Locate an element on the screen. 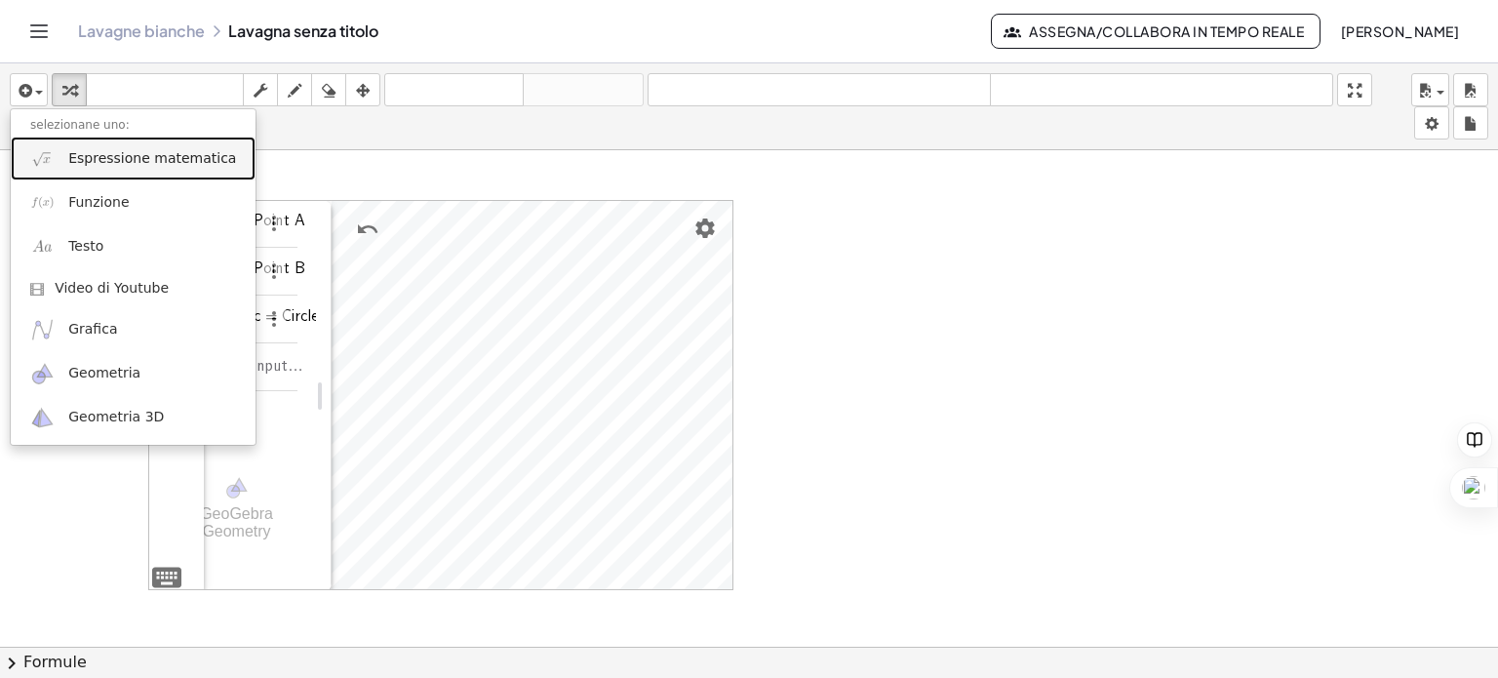 The width and height of the screenshot is (1498, 678). button: Assegna/Collabora in tempo reale is located at coordinates (1156, 31).